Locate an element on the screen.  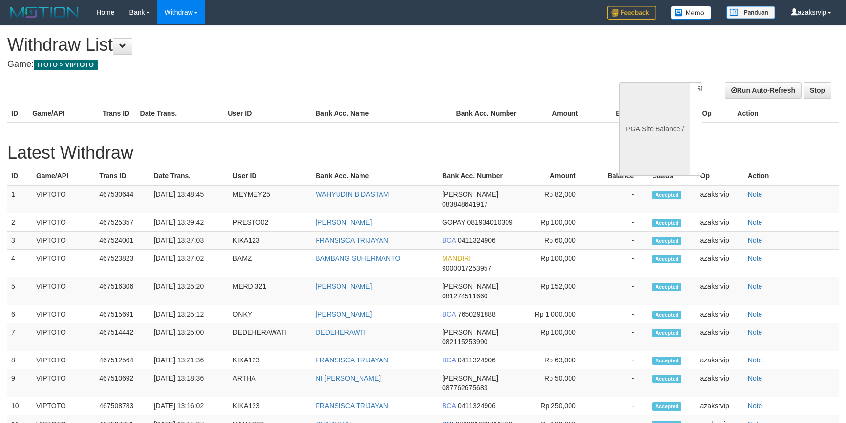
td: 467512564 is located at coordinates (122, 360).